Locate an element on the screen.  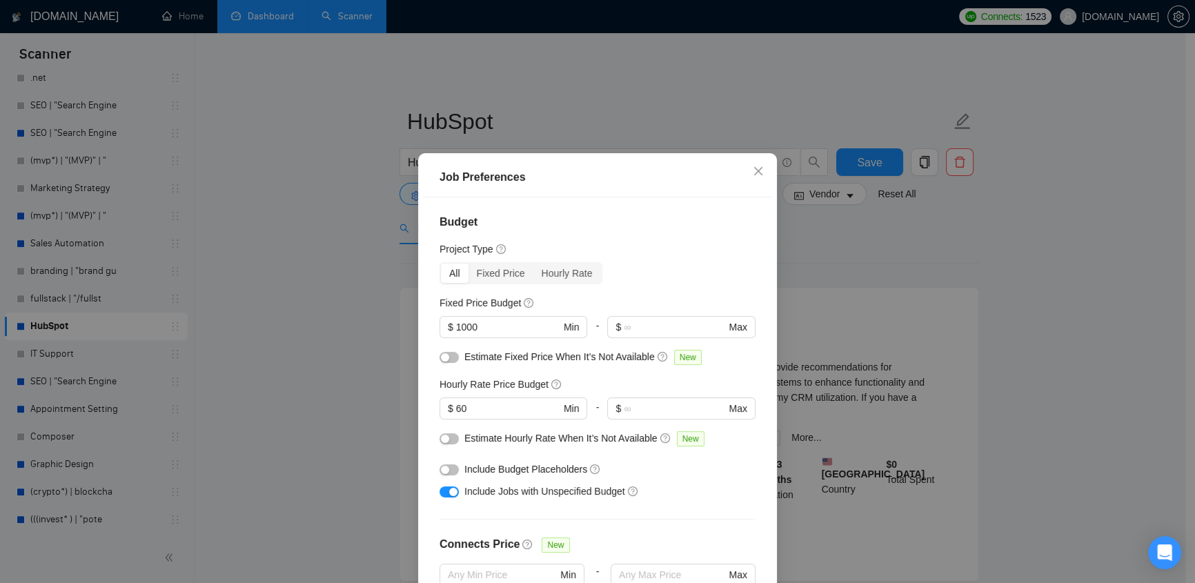
span: Estimate Hourly Rate When It’s Not Available is located at coordinates (561, 438).